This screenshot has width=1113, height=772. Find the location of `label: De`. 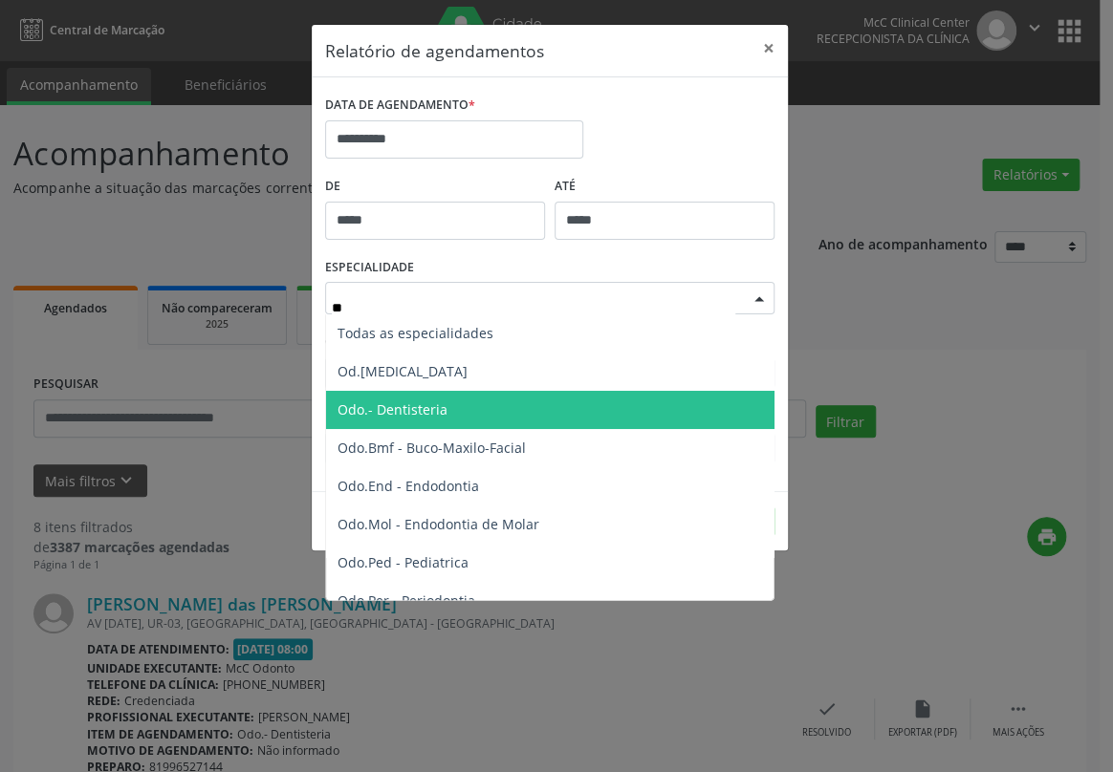

label: De is located at coordinates (435, 186).